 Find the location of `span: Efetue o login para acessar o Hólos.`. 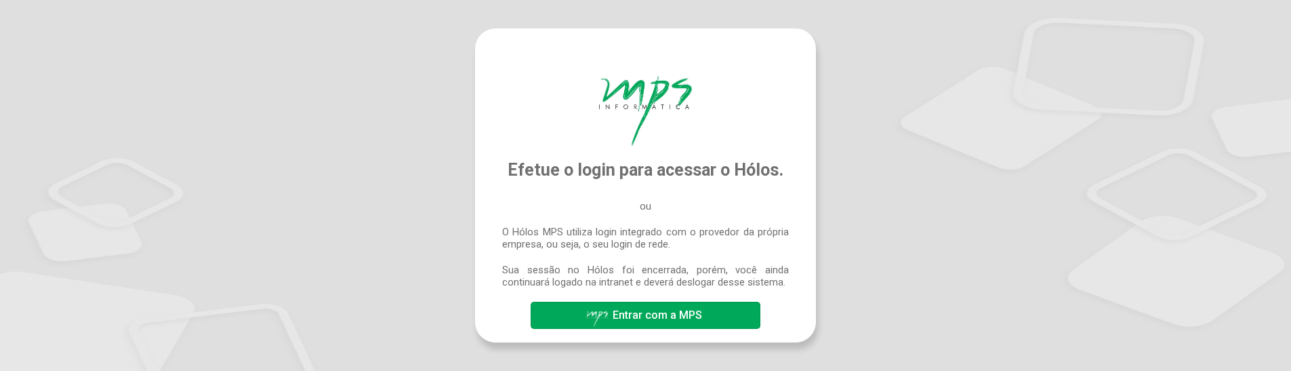

span: Efetue o login para acessar o Hólos. is located at coordinates (645, 169).